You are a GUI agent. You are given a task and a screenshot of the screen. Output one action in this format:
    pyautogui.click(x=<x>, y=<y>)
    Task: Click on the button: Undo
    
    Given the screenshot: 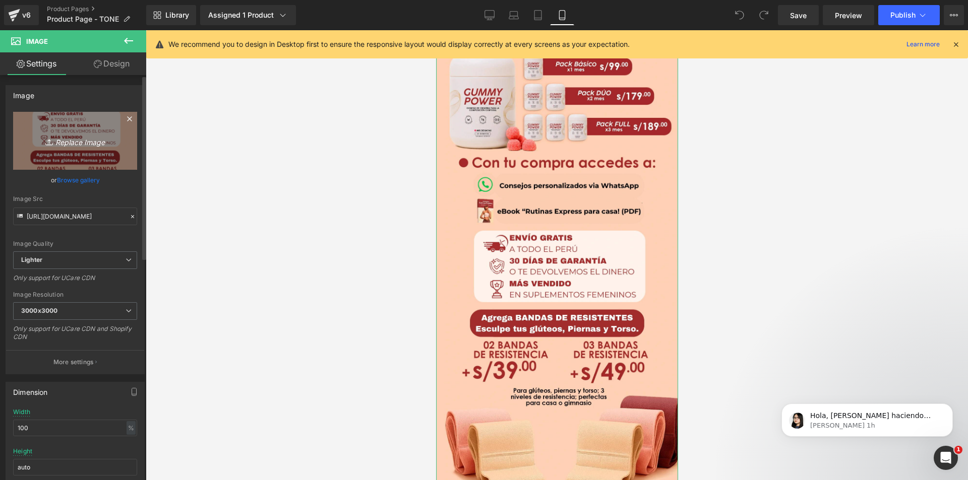 What is the action you would take?
    pyautogui.click(x=740, y=15)
    